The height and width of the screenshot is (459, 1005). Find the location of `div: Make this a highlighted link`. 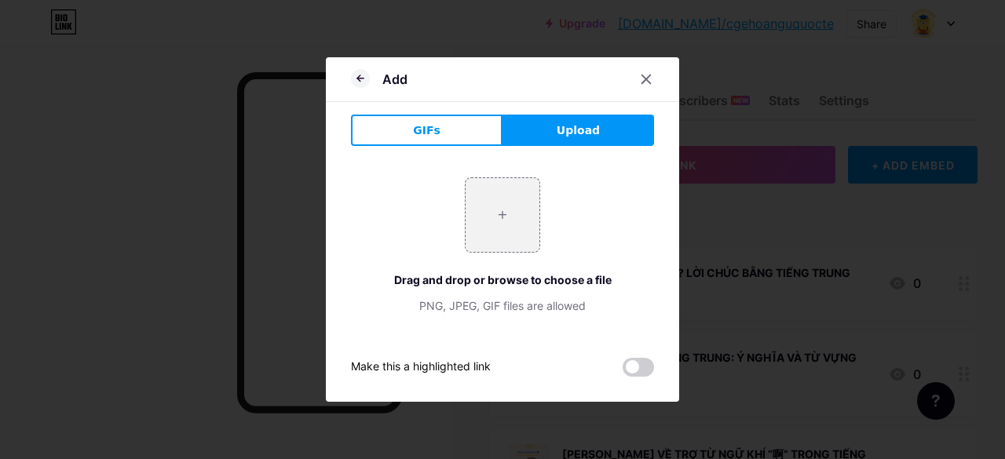

div: Make this a highlighted link is located at coordinates (421, 367).